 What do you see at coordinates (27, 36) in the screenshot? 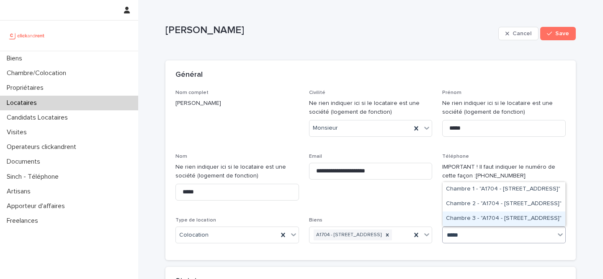
I see `img: UCB0brd3T0yccxBKYDjQ` at bounding box center [27, 36].